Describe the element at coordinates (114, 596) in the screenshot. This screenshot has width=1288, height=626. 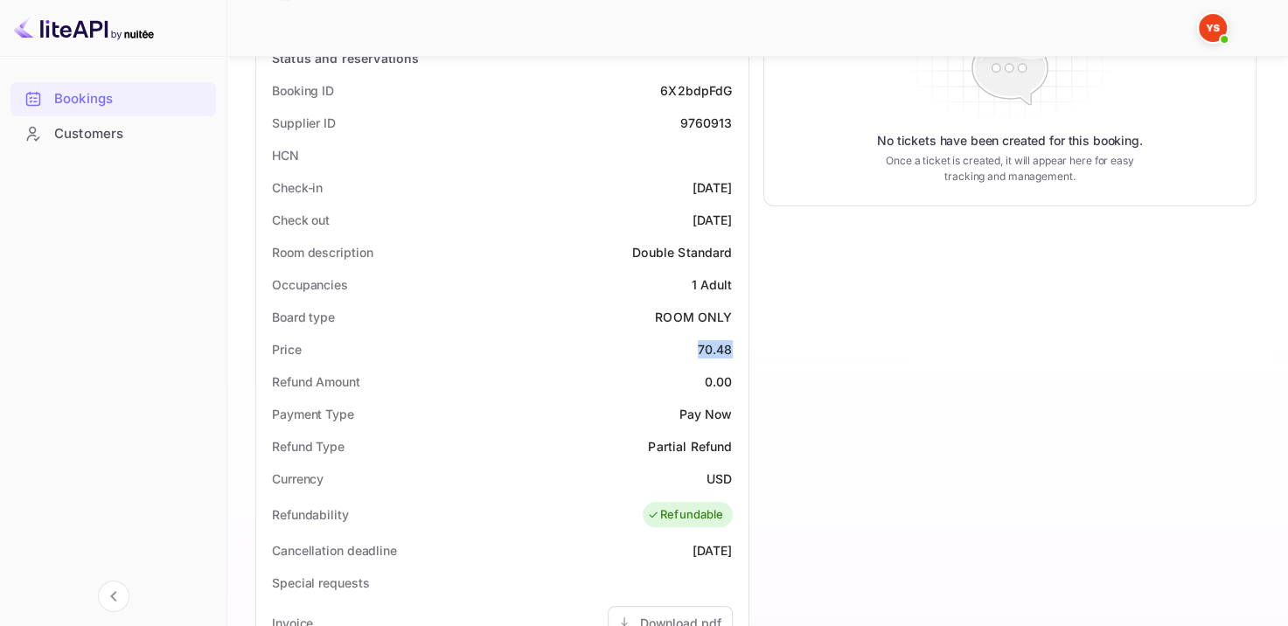
I see `button: Collapse navigation` at that location.